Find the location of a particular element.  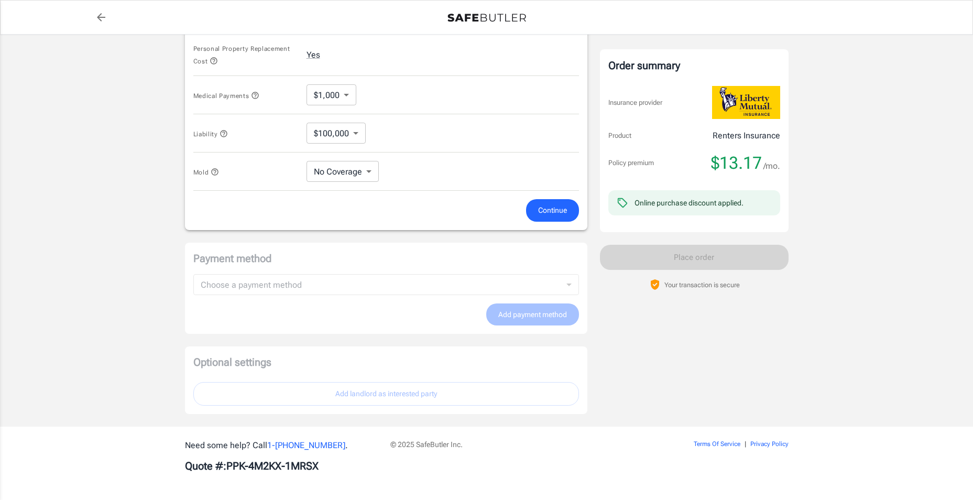

span: /mo. is located at coordinates (772, 166).